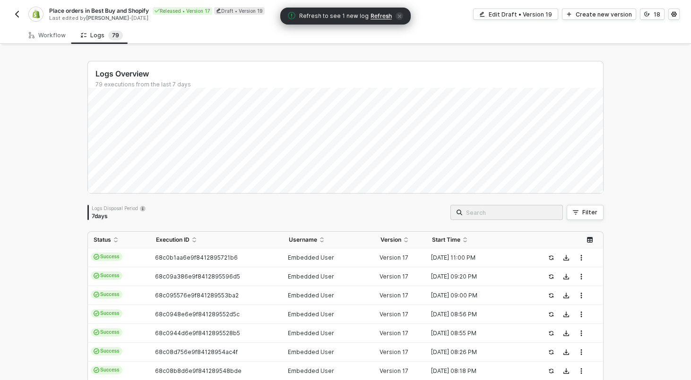 This screenshot has width=691, height=380. What do you see at coordinates (239, 11) in the screenshot?
I see `div: Draft • Version 19` at bounding box center [239, 11].